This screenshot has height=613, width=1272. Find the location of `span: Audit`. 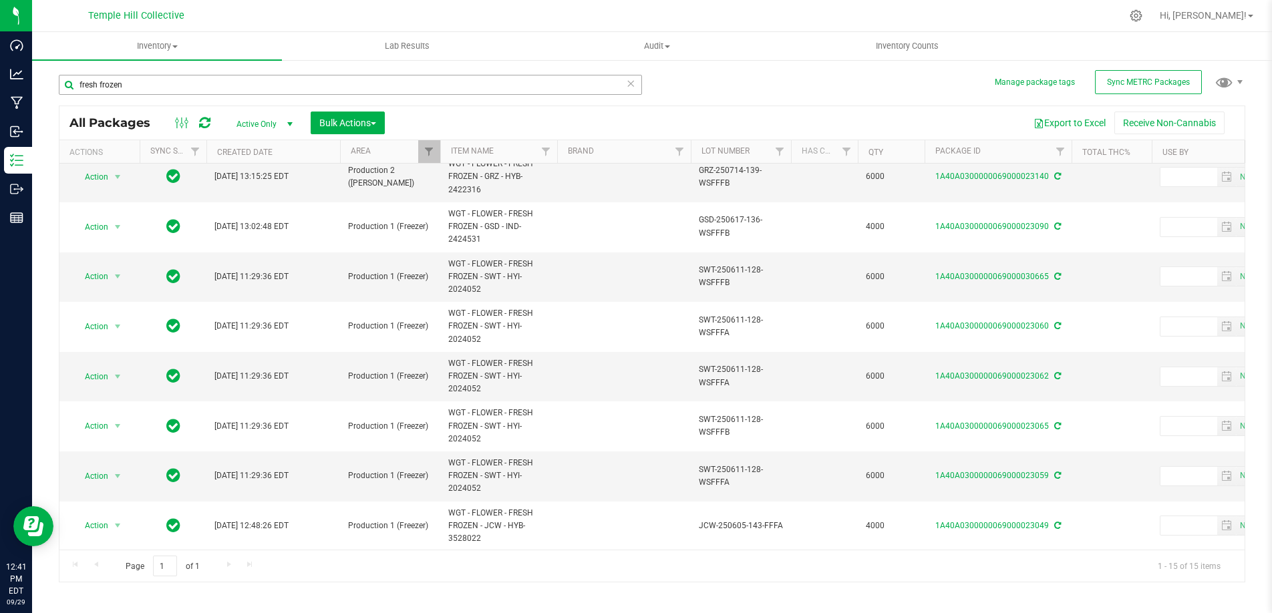

span: Audit is located at coordinates (658, 46).